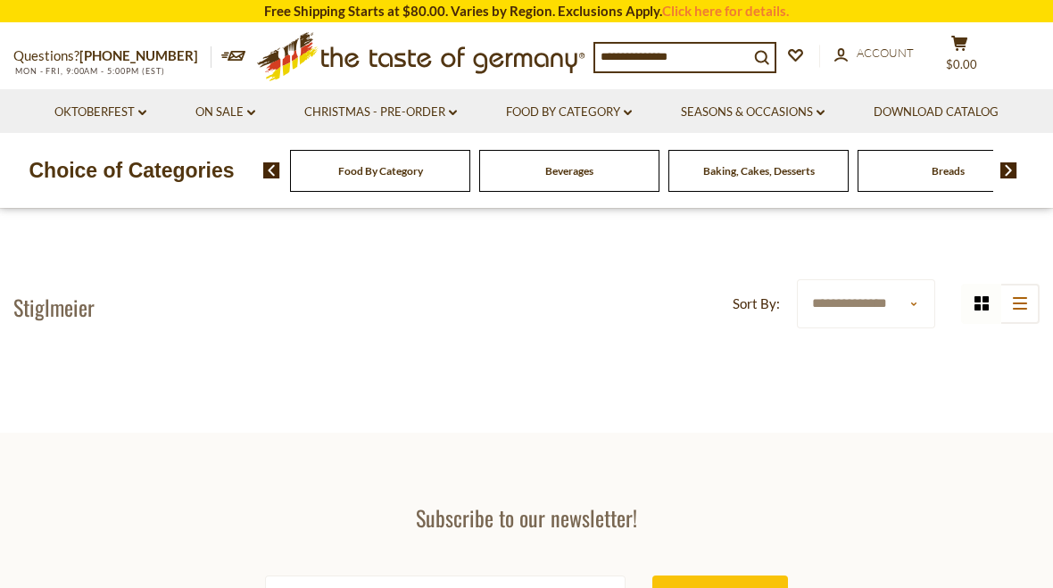 The image size is (1053, 588). I want to click on span: MON - FRI, 9:00AM - 5:00PM (EST), so click(89, 71).